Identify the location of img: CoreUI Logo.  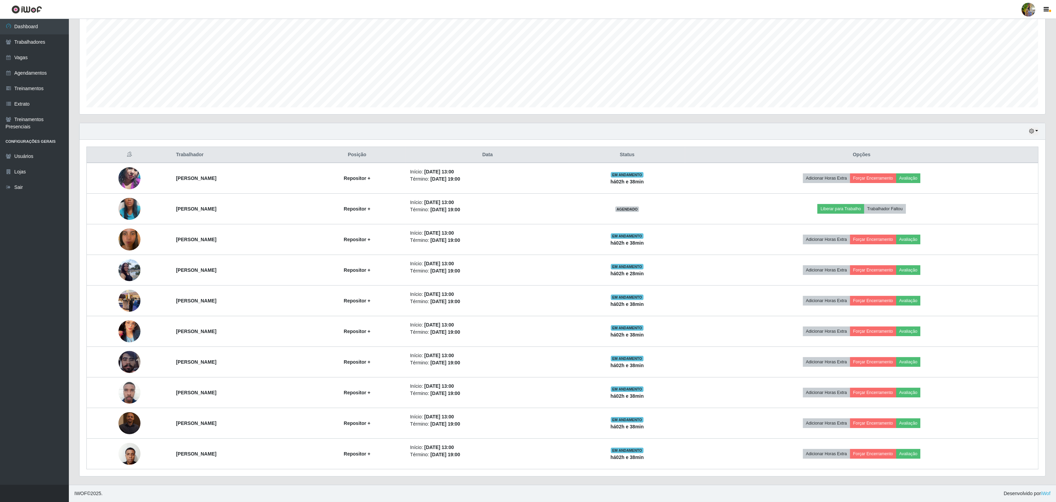
(27, 9).